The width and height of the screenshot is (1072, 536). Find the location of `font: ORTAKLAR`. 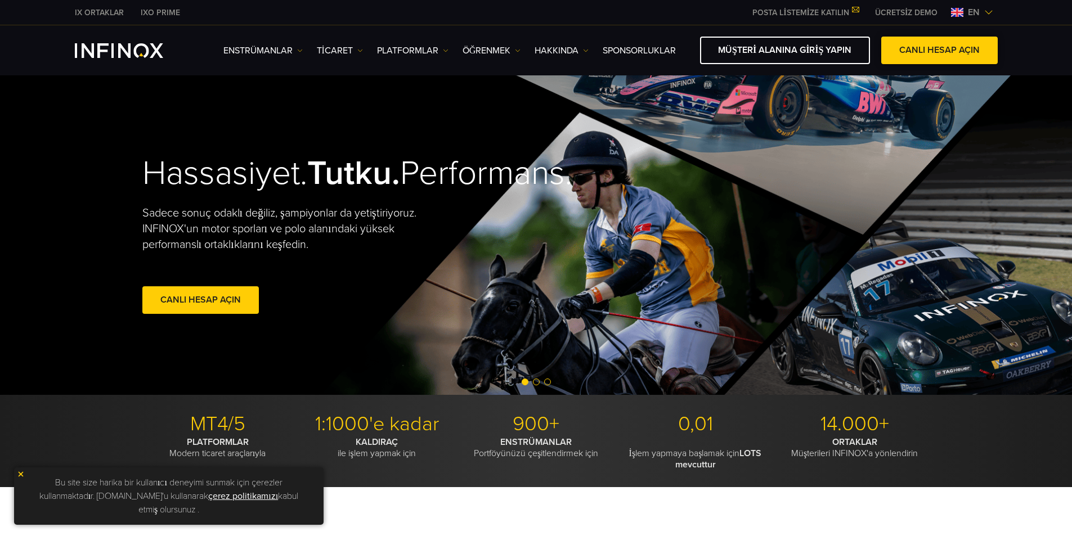

font: ORTAKLAR is located at coordinates (855, 442).